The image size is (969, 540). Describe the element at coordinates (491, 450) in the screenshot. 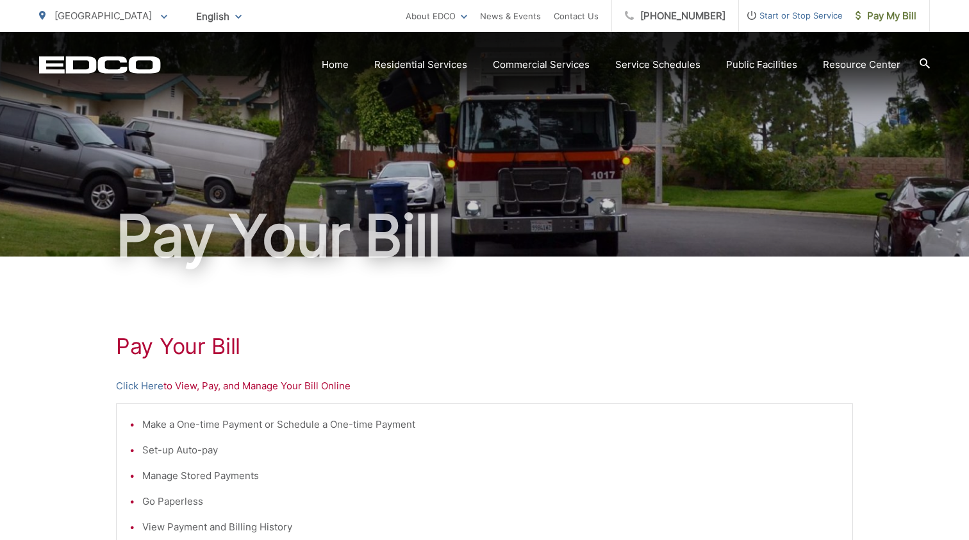

I see `li: Set-up Auto-pay` at that location.